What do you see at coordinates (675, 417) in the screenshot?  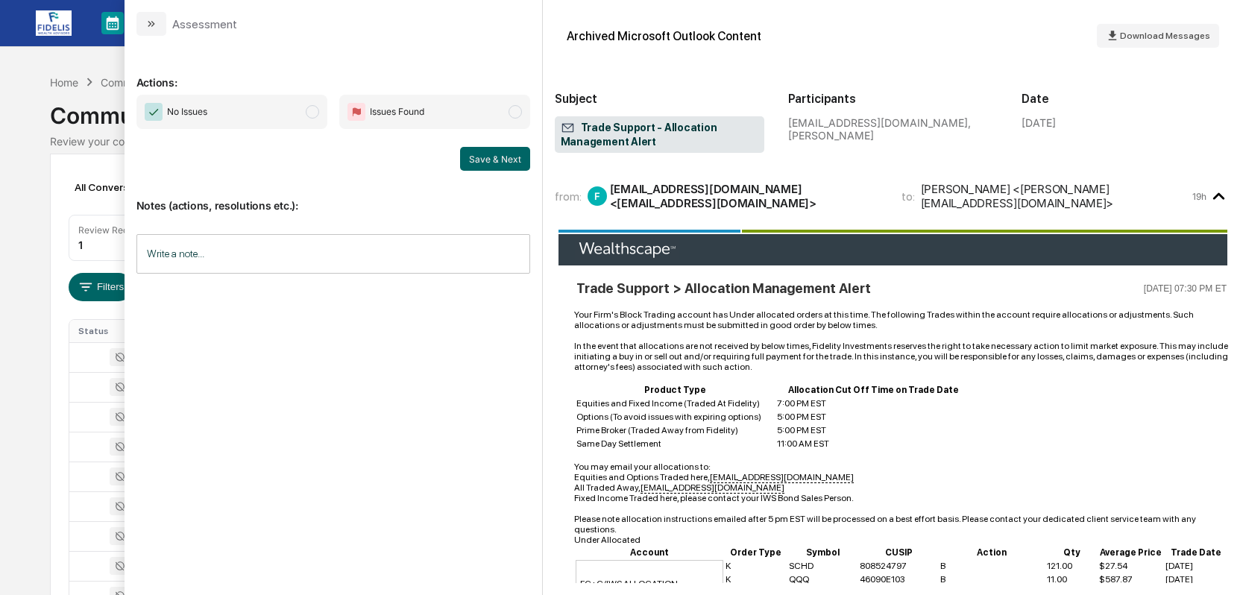 I see `td: Options (To avoid issues with expiring options)` at bounding box center [675, 417].